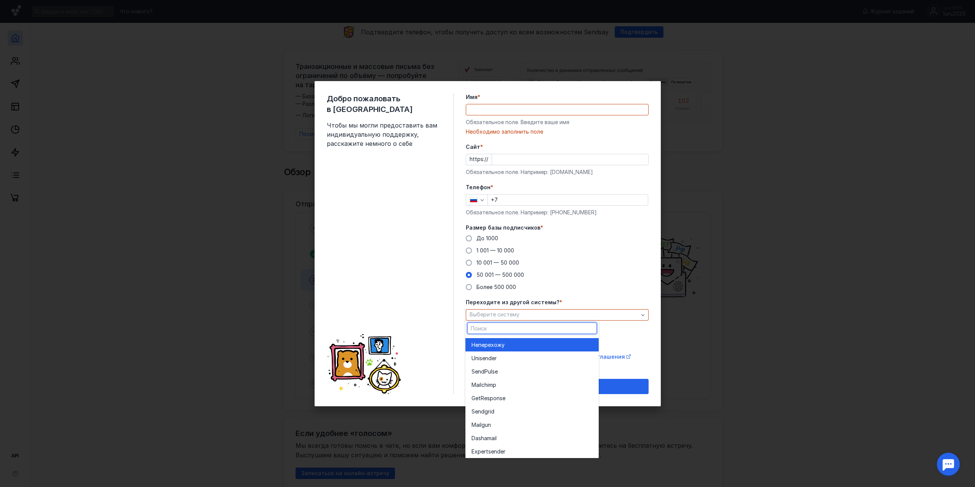  I want to click on button: Mailchimp, so click(532, 385).